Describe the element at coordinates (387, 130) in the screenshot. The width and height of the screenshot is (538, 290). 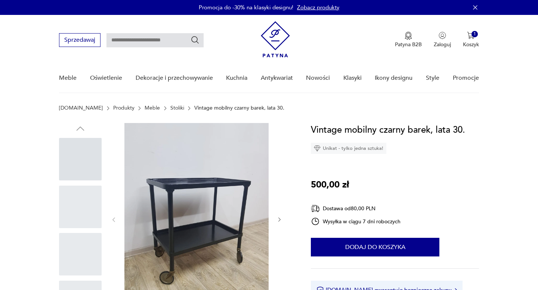
I see `h1: Vintage mobilny czarny barek, lata 30.` at that location.